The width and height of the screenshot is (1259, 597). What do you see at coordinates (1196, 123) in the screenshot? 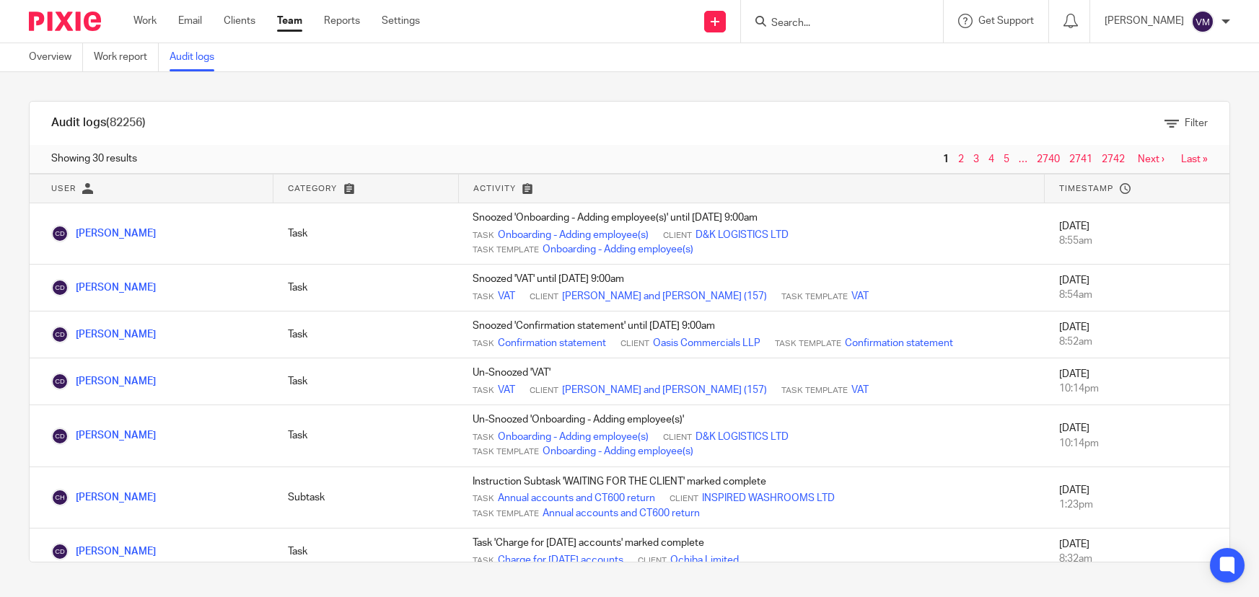
I see `span: Filter` at bounding box center [1196, 123].